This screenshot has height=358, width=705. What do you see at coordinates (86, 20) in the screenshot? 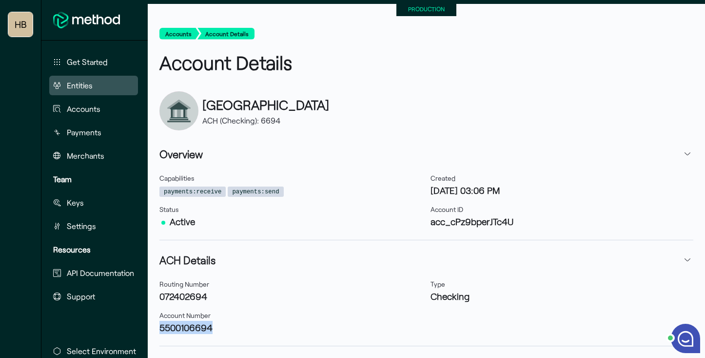
I see `img: MethodFi Logo` at bounding box center [86, 20].